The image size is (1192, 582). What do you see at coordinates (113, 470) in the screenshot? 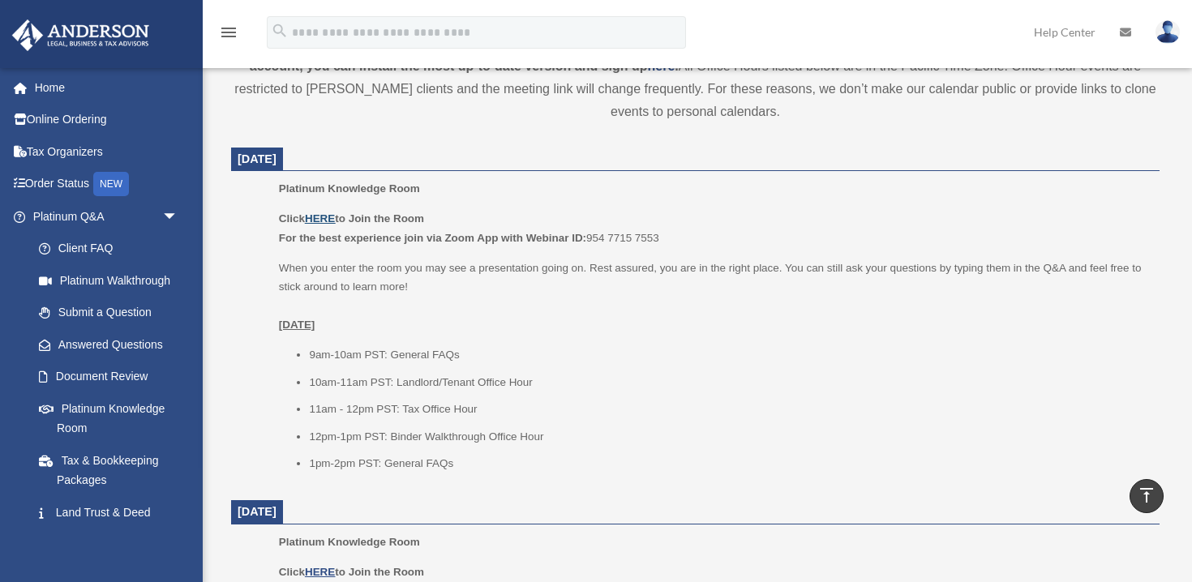
I see `a: Tax & Bookkeeping Packages` at bounding box center [113, 470].